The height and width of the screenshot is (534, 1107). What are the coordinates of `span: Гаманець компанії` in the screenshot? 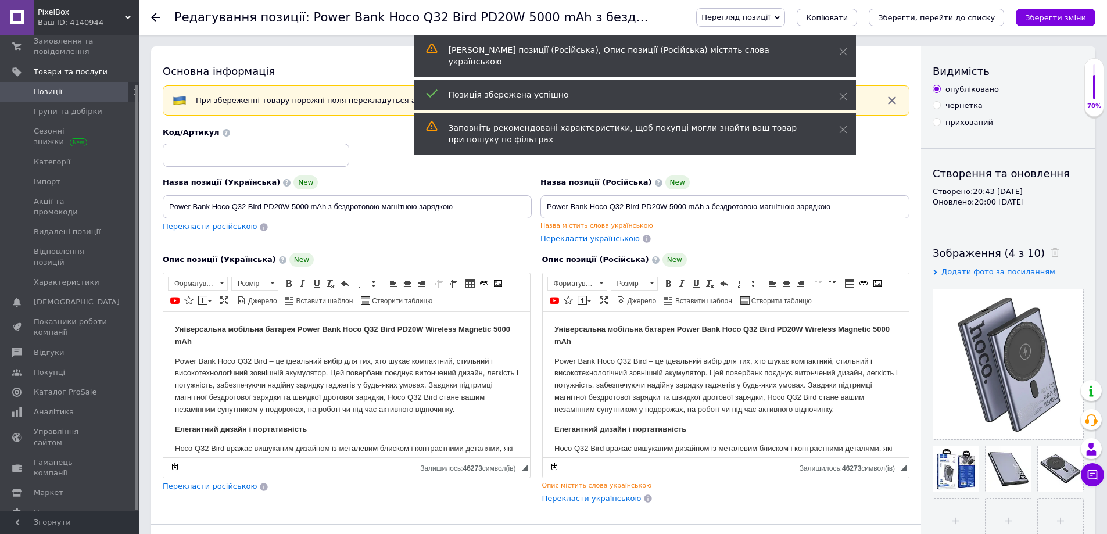 It's located at (70, 468).